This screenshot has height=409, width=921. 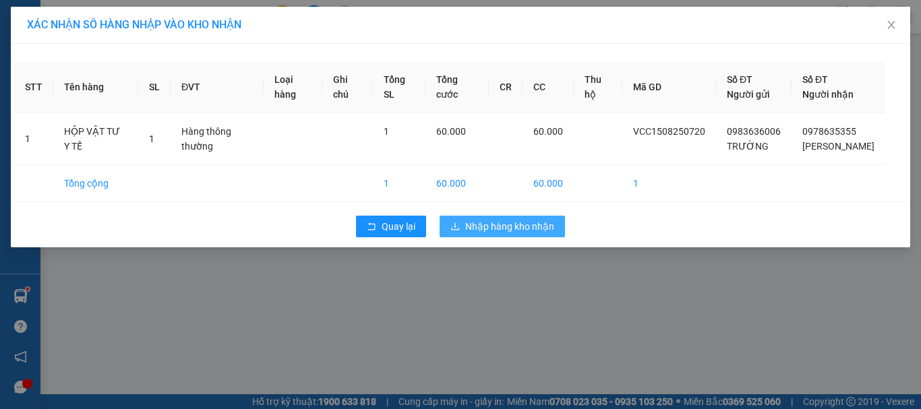 I want to click on span: Người gửi, so click(x=749, y=94).